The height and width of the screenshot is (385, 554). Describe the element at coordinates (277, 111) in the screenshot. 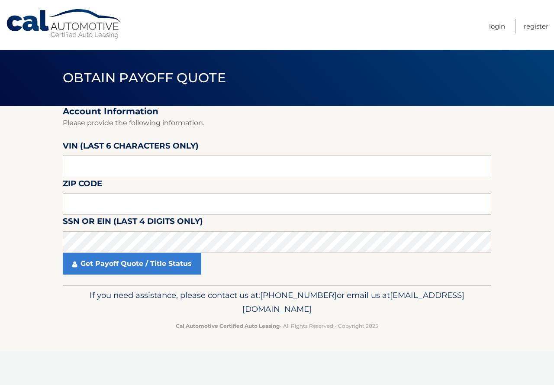

I see `h2: Account Information` at that location.